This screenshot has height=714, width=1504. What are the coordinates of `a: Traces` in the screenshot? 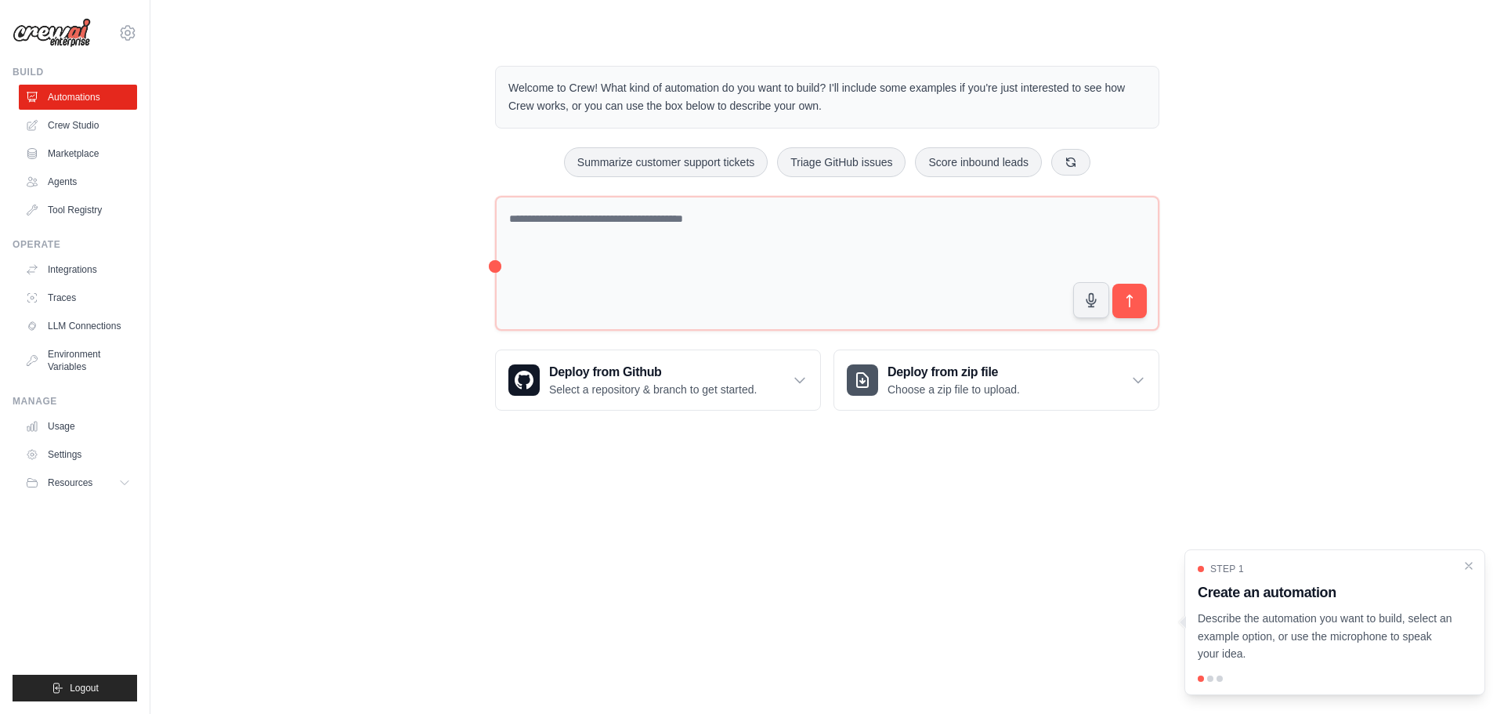 It's located at (78, 298).